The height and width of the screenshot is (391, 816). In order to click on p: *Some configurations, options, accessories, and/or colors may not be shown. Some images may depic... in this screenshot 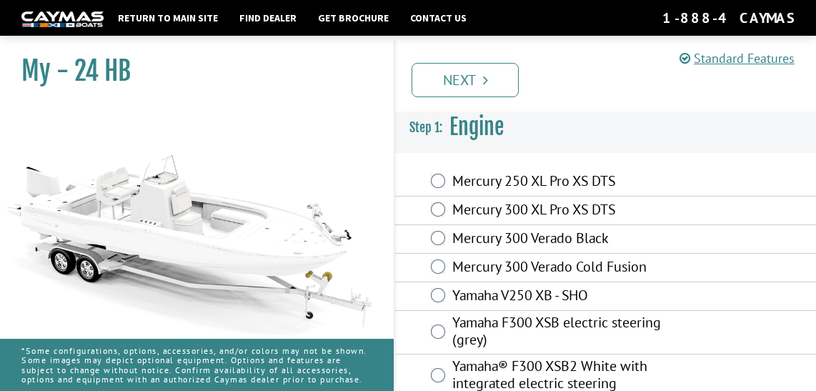, I will do `click(196, 364)`.